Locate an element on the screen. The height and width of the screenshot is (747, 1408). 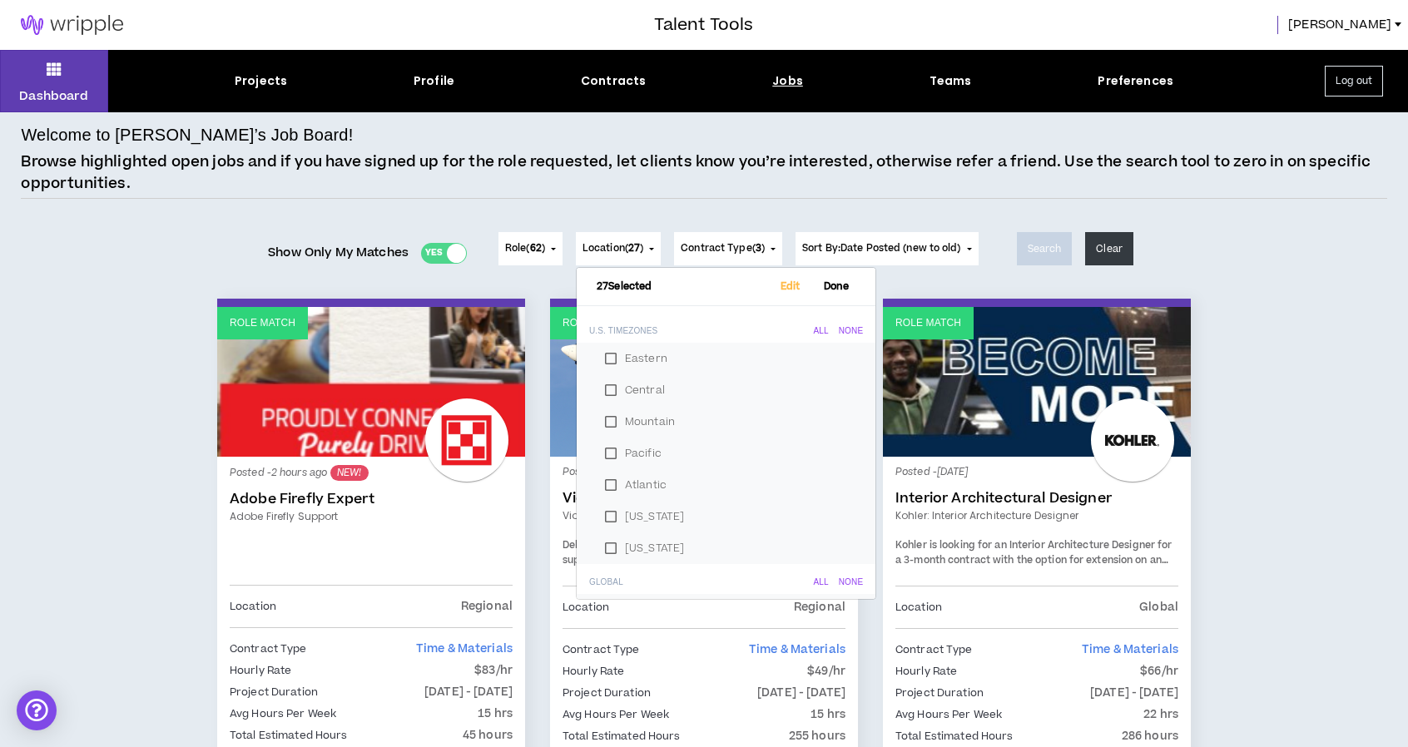
span: Done is located at coordinates (836, 286).